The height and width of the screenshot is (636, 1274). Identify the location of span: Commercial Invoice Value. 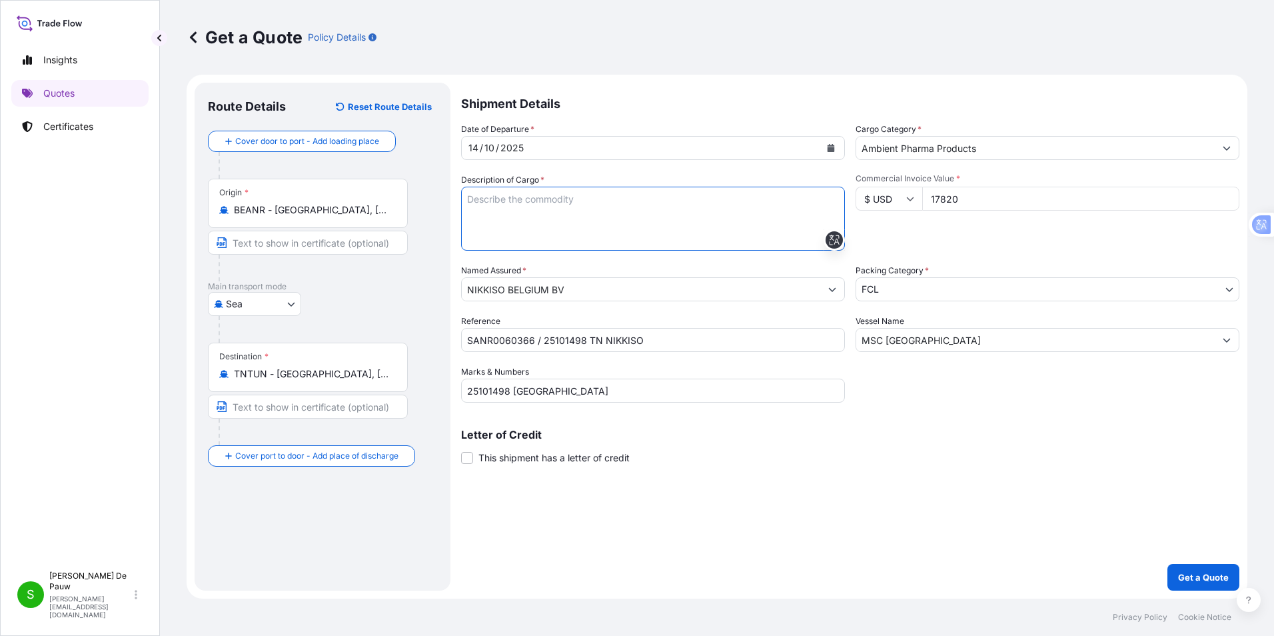
(1048, 179).